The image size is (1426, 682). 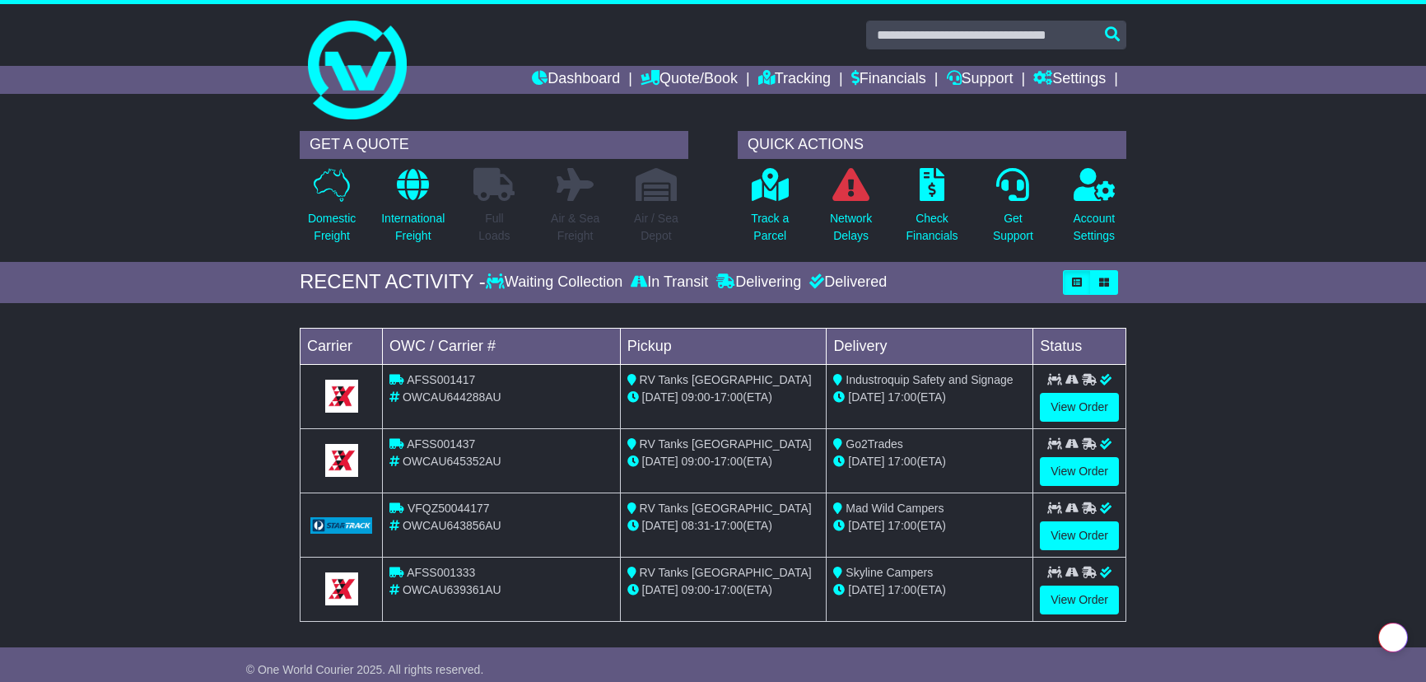 I want to click on p: Full Loads, so click(x=494, y=227).